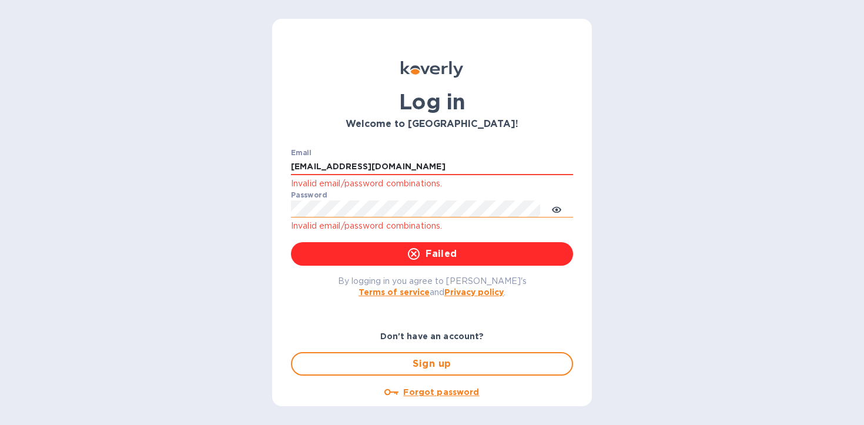 This screenshot has width=864, height=425. Describe the element at coordinates (432, 102) in the screenshot. I see `h1: Log in` at that location.